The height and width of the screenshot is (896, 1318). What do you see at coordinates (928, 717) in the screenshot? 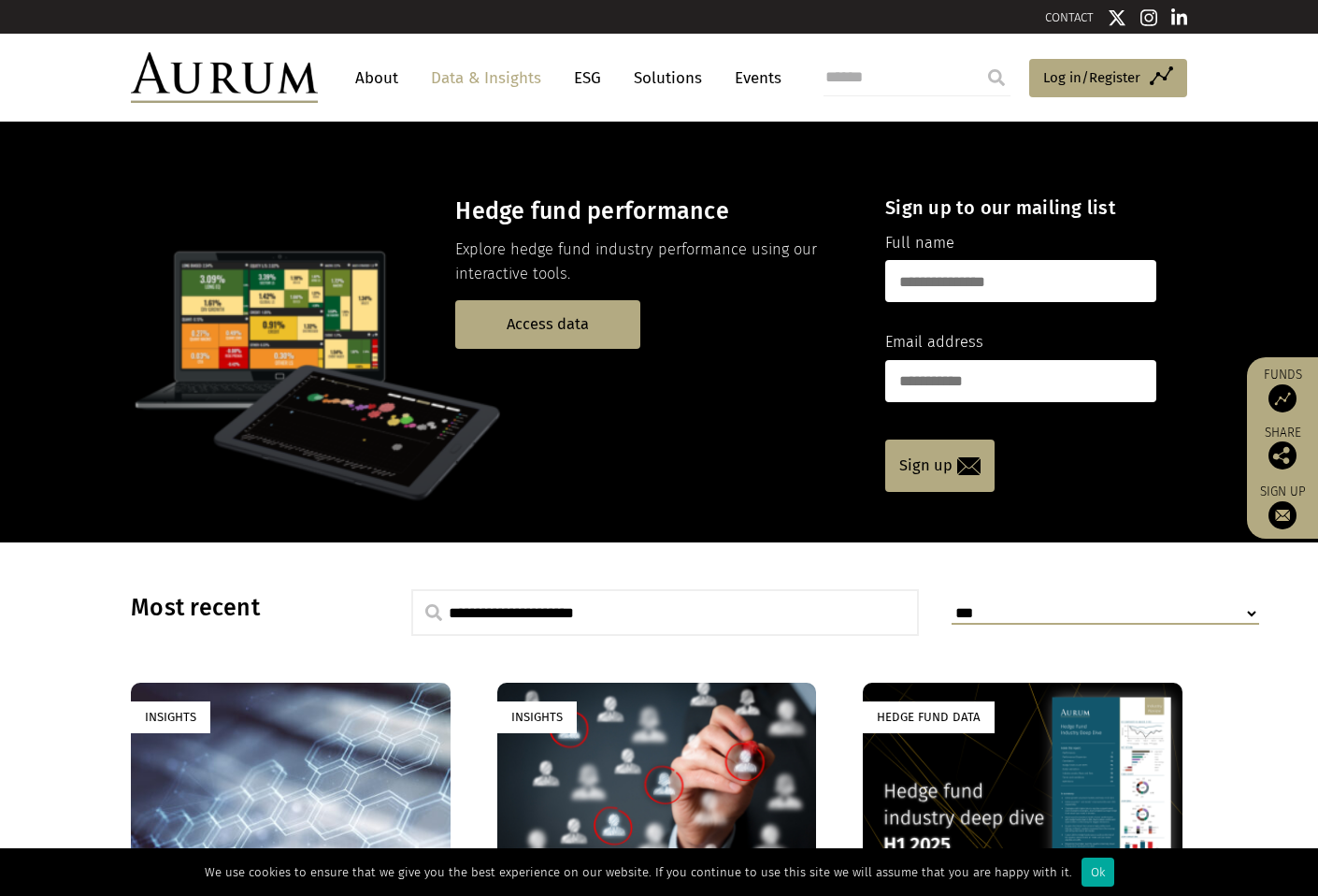
I see `div: Hedge Fund Data` at bounding box center [928, 717].